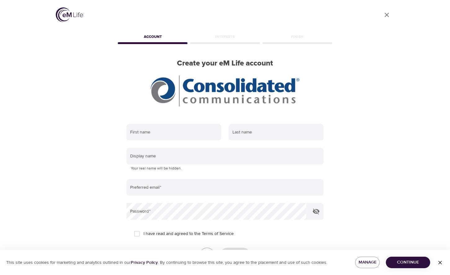  Describe the element at coordinates (144, 262) in the screenshot. I see `b: Privacy Policy` at that location.